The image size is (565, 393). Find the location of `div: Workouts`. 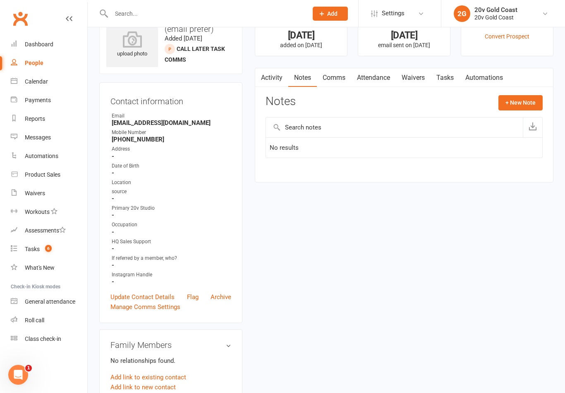

div: Workouts is located at coordinates (37, 212).